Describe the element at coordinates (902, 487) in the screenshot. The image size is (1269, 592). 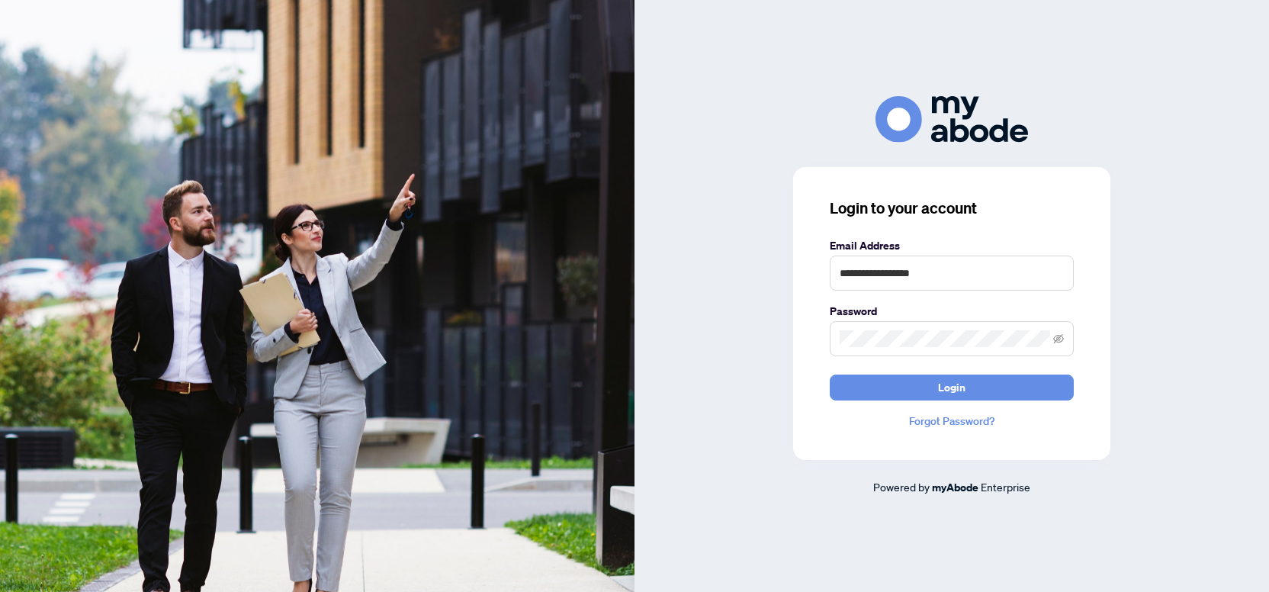
I see `span: Powered by` at that location.